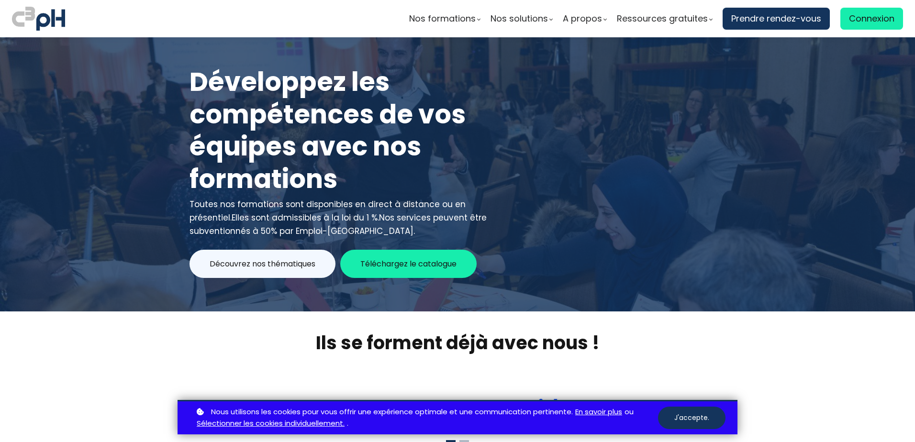 This screenshot has width=915, height=442. Describe the element at coordinates (692, 418) in the screenshot. I see `button: J'accepte.` at that location.